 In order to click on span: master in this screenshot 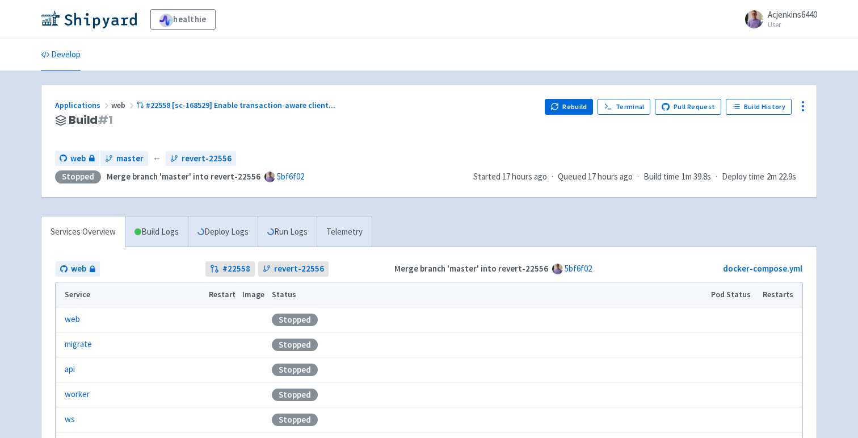, I will do `click(130, 158)`.